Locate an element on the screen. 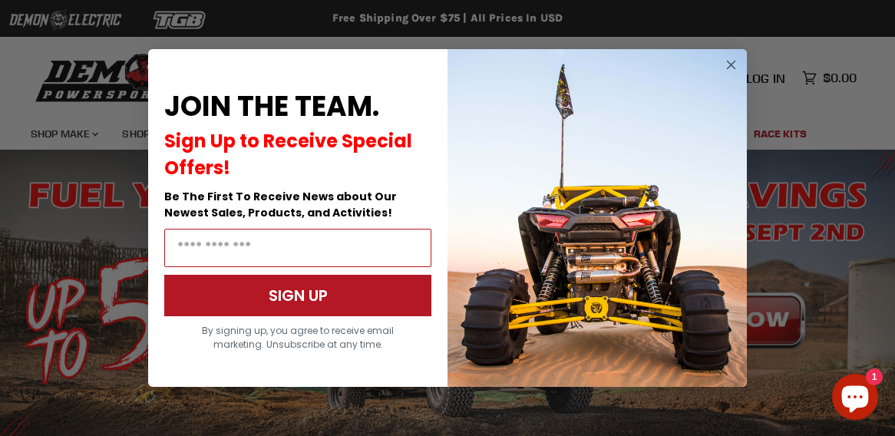  span: By signing up, you agree to receive email marketing. Unsubscribe at any time. is located at coordinates (298, 337).